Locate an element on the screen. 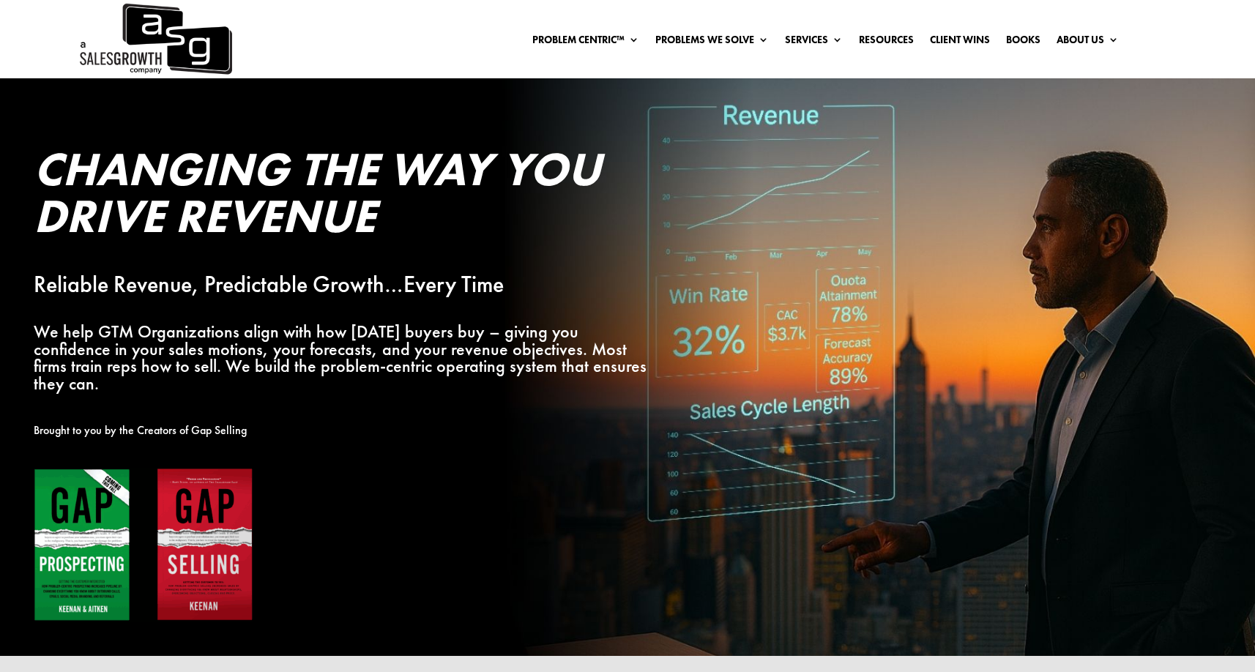 This screenshot has height=672, width=1255. a: Services is located at coordinates (813, 42).